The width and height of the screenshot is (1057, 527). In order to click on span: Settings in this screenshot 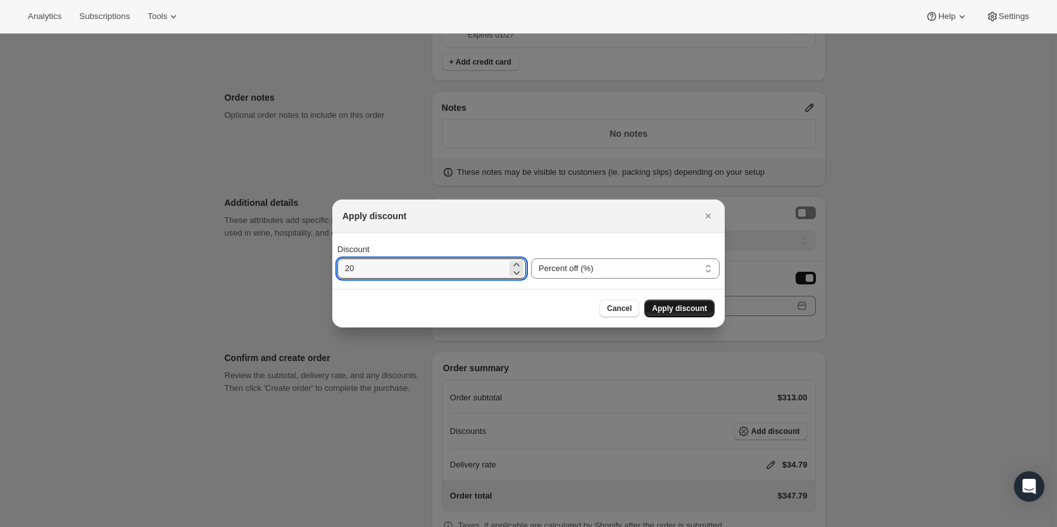, I will do `click(1014, 16)`.